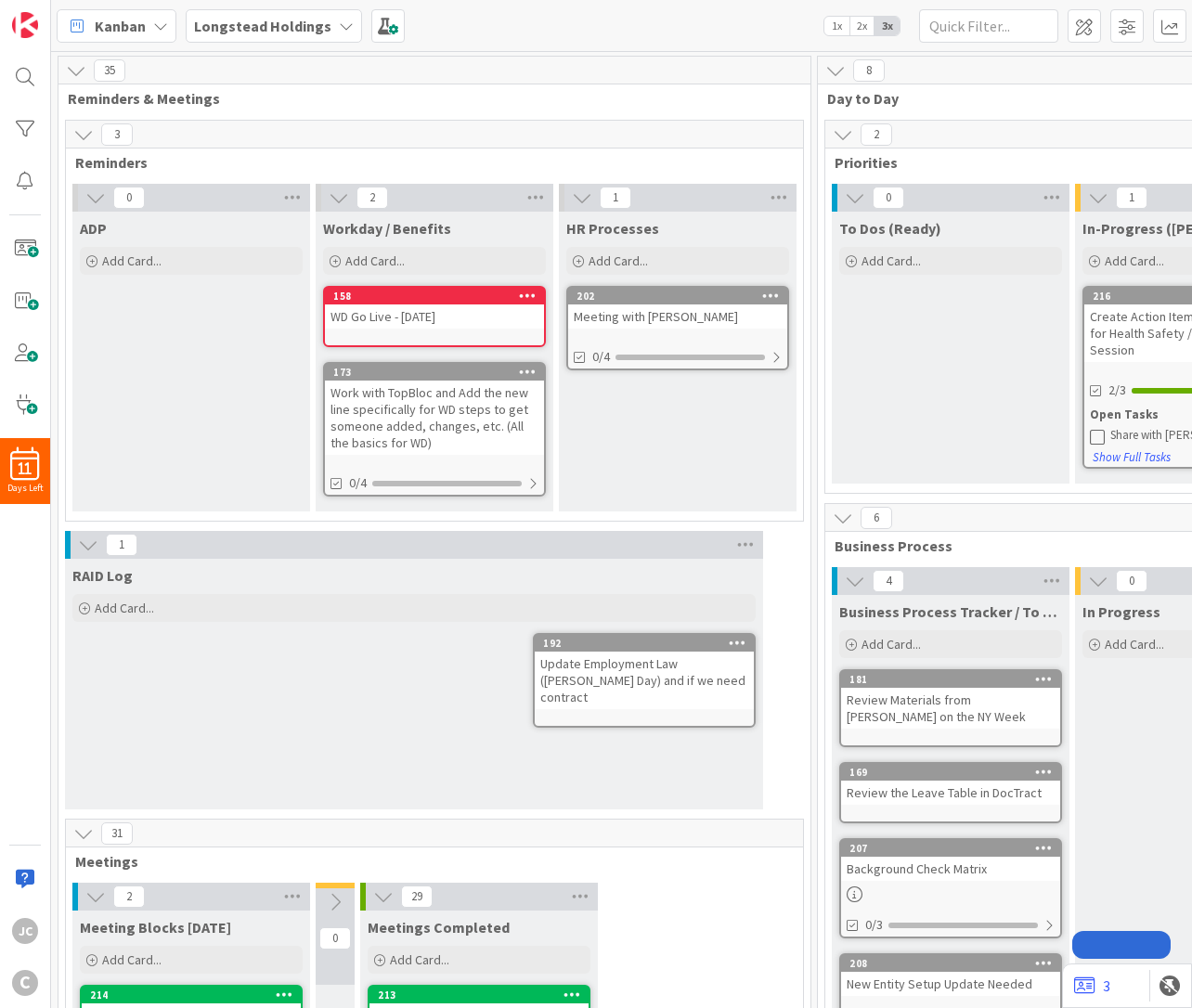  What do you see at coordinates (109, 71) in the screenshot?
I see `span: 35` at bounding box center [109, 71].